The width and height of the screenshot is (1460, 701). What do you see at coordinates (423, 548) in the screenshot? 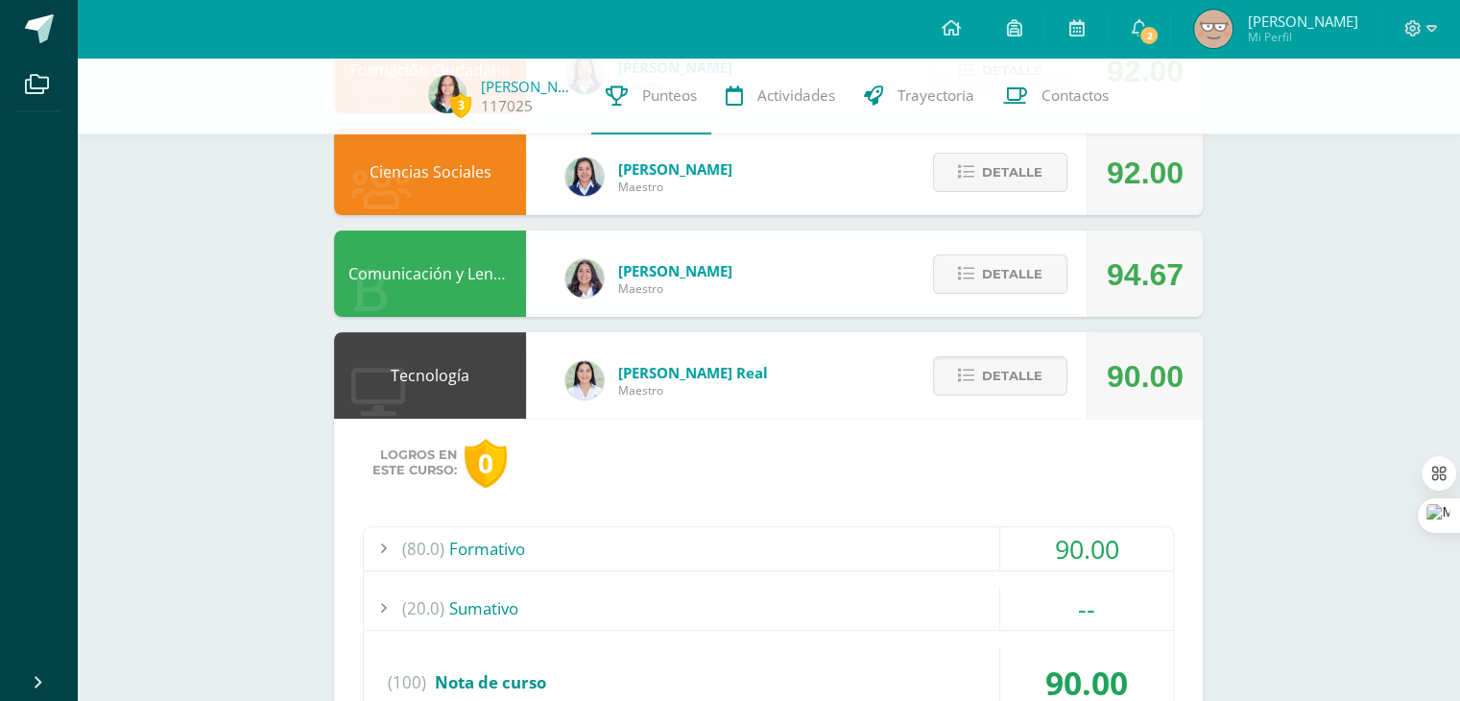
I see `span: (80.0)` at bounding box center [423, 548].